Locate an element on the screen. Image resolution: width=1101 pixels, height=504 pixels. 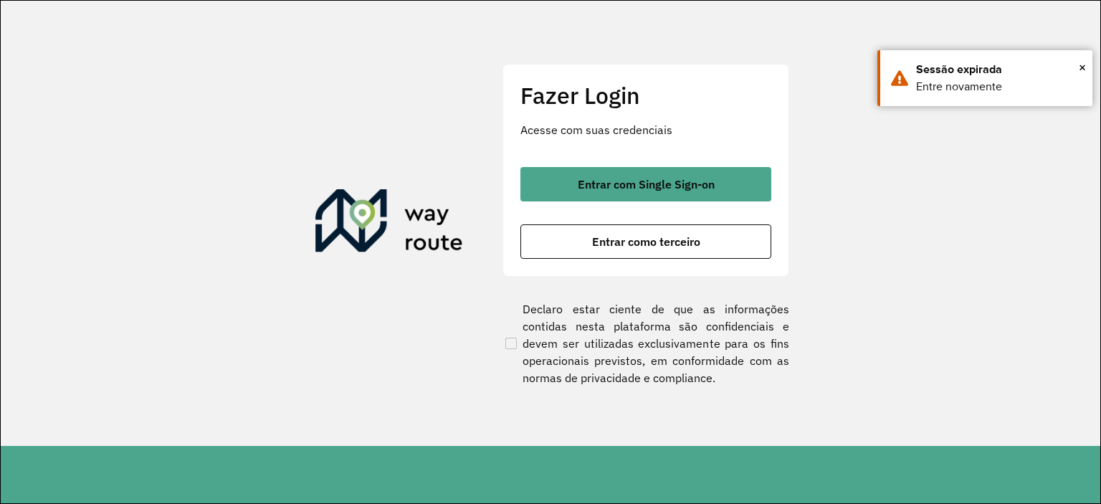
button: Close is located at coordinates (1083, 67).